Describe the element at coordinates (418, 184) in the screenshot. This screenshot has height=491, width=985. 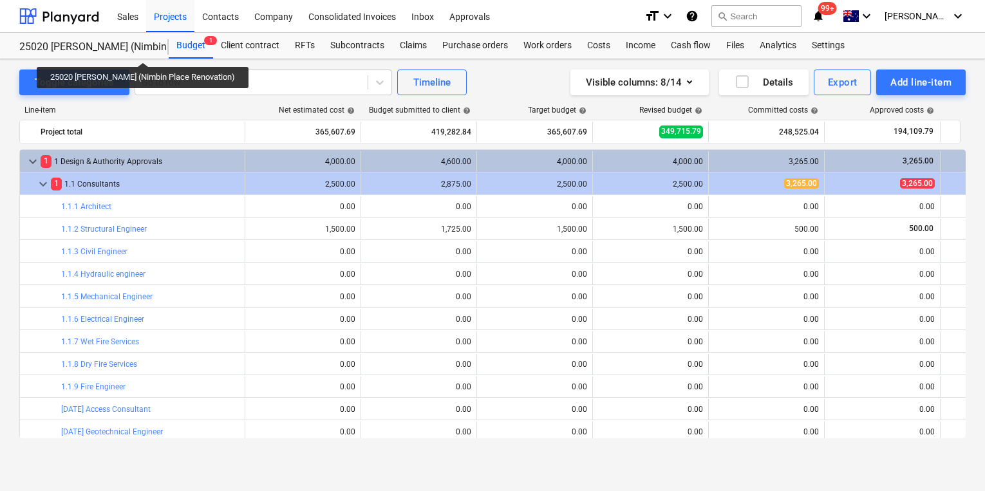
I see `div: 2,875.00` at that location.